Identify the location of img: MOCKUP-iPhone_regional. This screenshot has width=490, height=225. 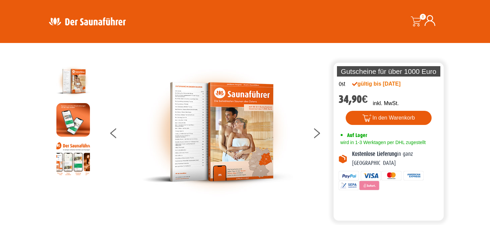
(73, 120).